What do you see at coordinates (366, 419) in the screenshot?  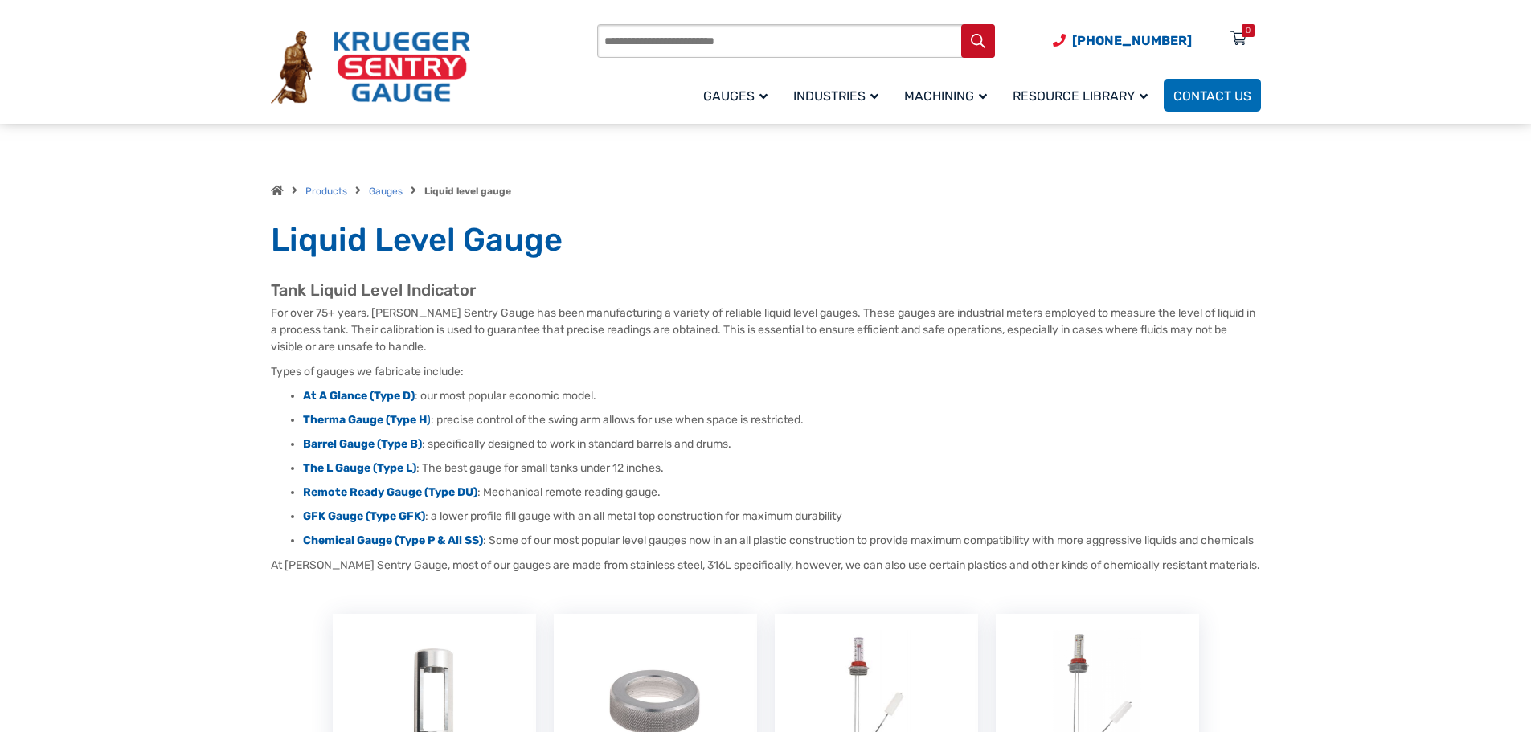 I see `a: Therma Gauge (Type H)` at bounding box center [366, 419].